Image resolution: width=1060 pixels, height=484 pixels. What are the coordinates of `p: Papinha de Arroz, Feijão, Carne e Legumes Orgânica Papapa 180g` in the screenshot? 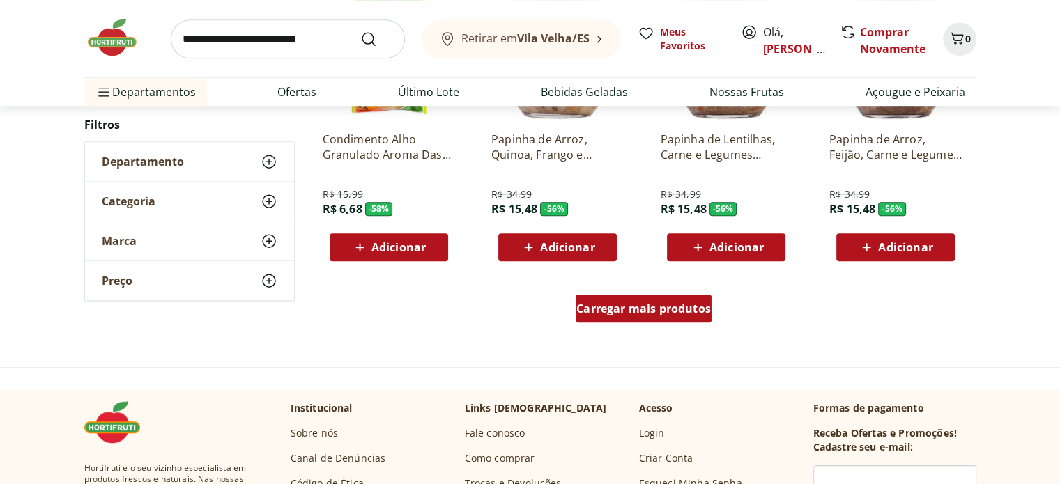 It's located at (896, 147).